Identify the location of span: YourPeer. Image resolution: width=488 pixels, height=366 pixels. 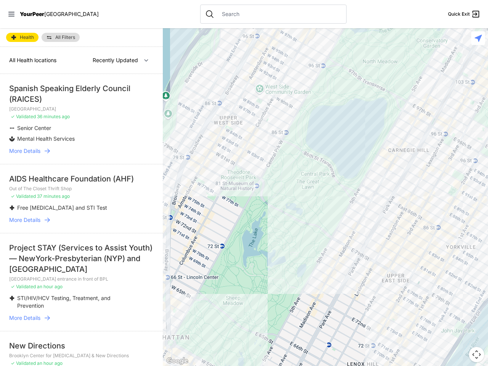
(32, 14).